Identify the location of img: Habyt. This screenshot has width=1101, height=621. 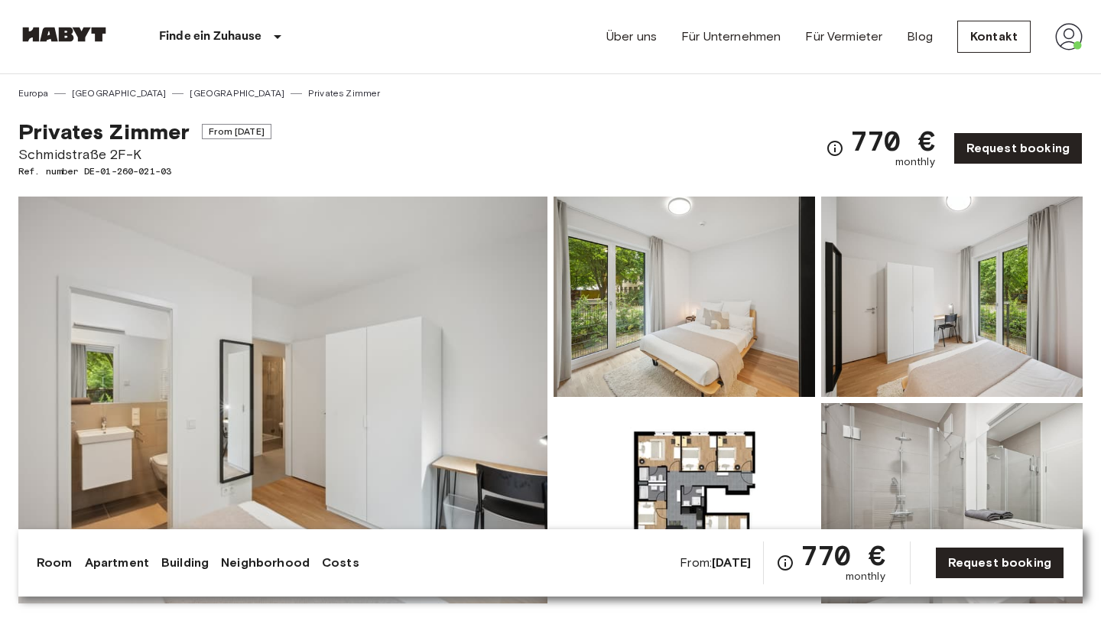
(64, 34).